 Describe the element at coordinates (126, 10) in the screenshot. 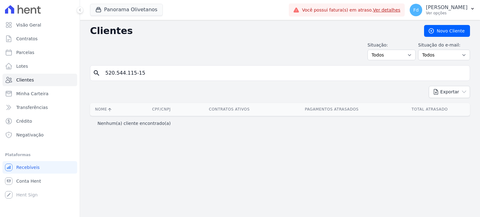

I see `button: Panorama Olivetanos` at that location.